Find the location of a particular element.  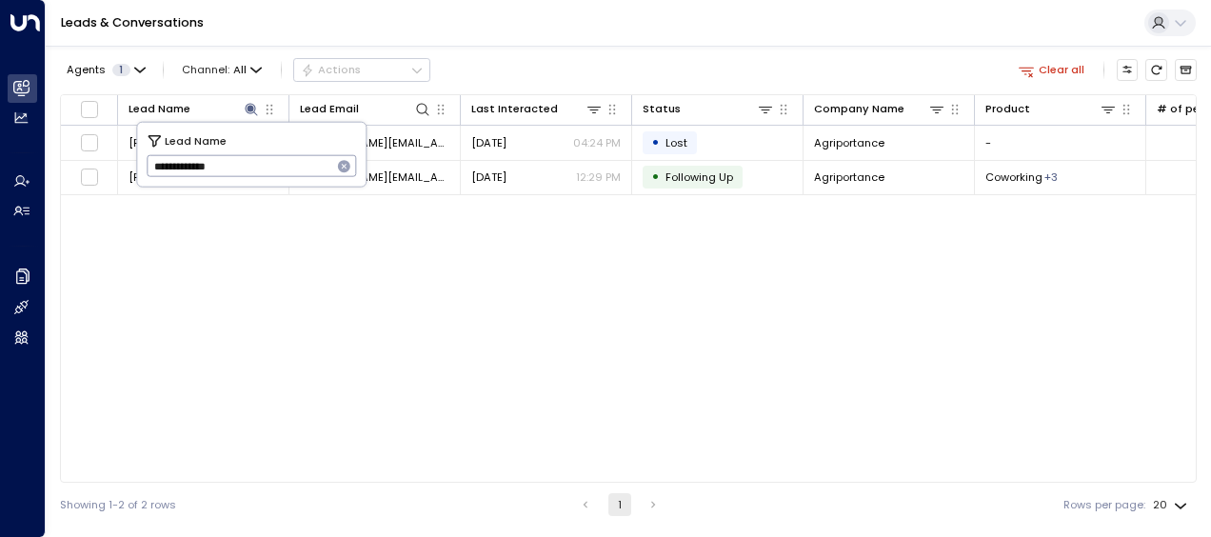

button: page 1 is located at coordinates (620, 505).